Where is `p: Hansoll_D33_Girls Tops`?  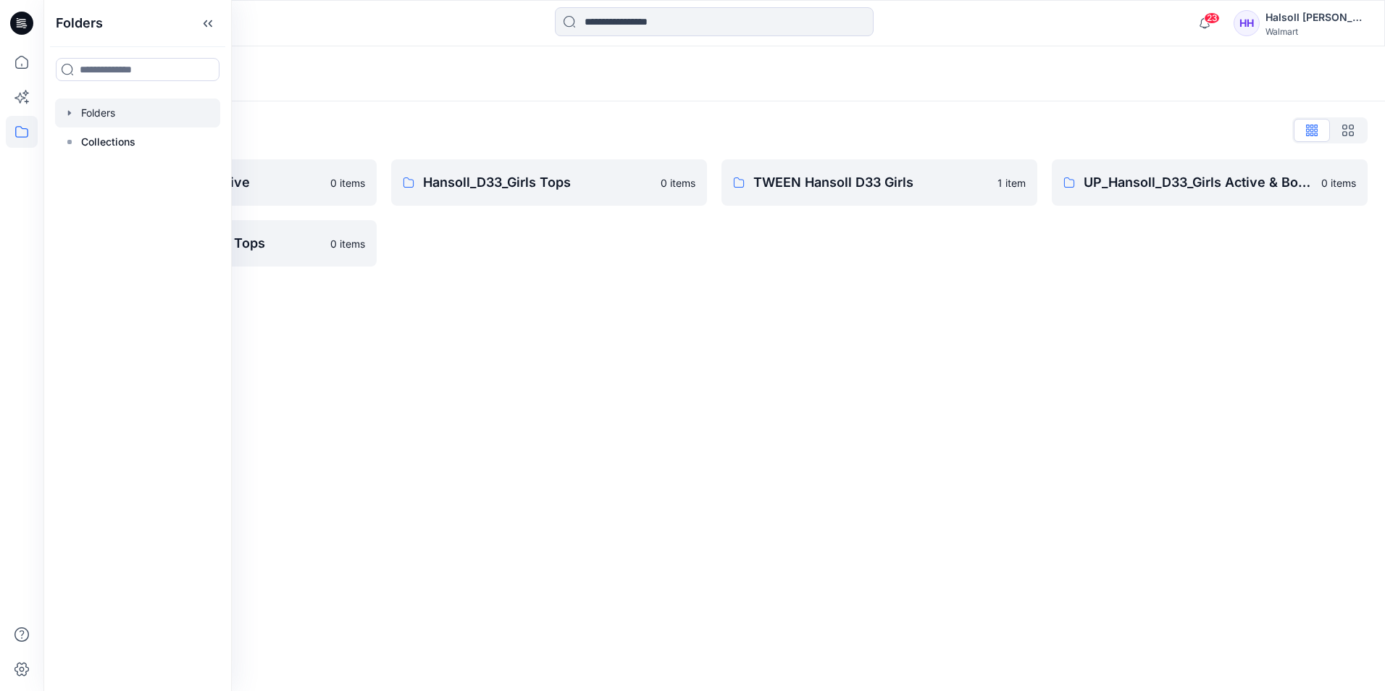
p: Hansoll_D33_Girls Tops is located at coordinates (537, 182).